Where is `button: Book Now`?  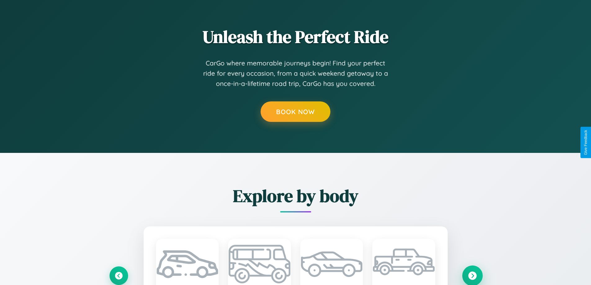 button: Book Now is located at coordinates (295, 112).